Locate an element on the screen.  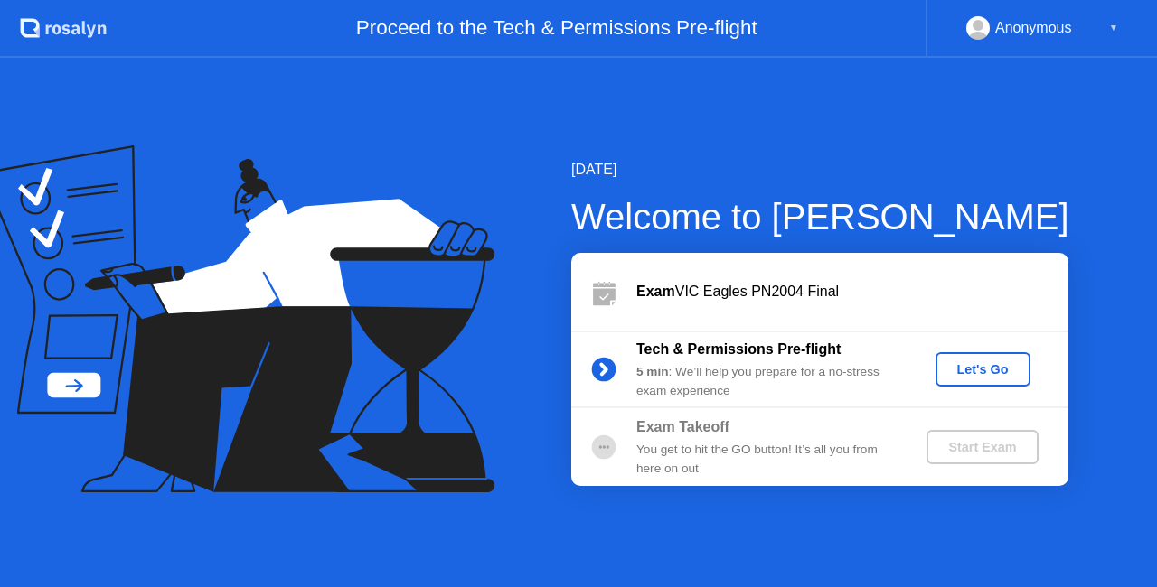
div: Start Exam is located at coordinates (981, 447).